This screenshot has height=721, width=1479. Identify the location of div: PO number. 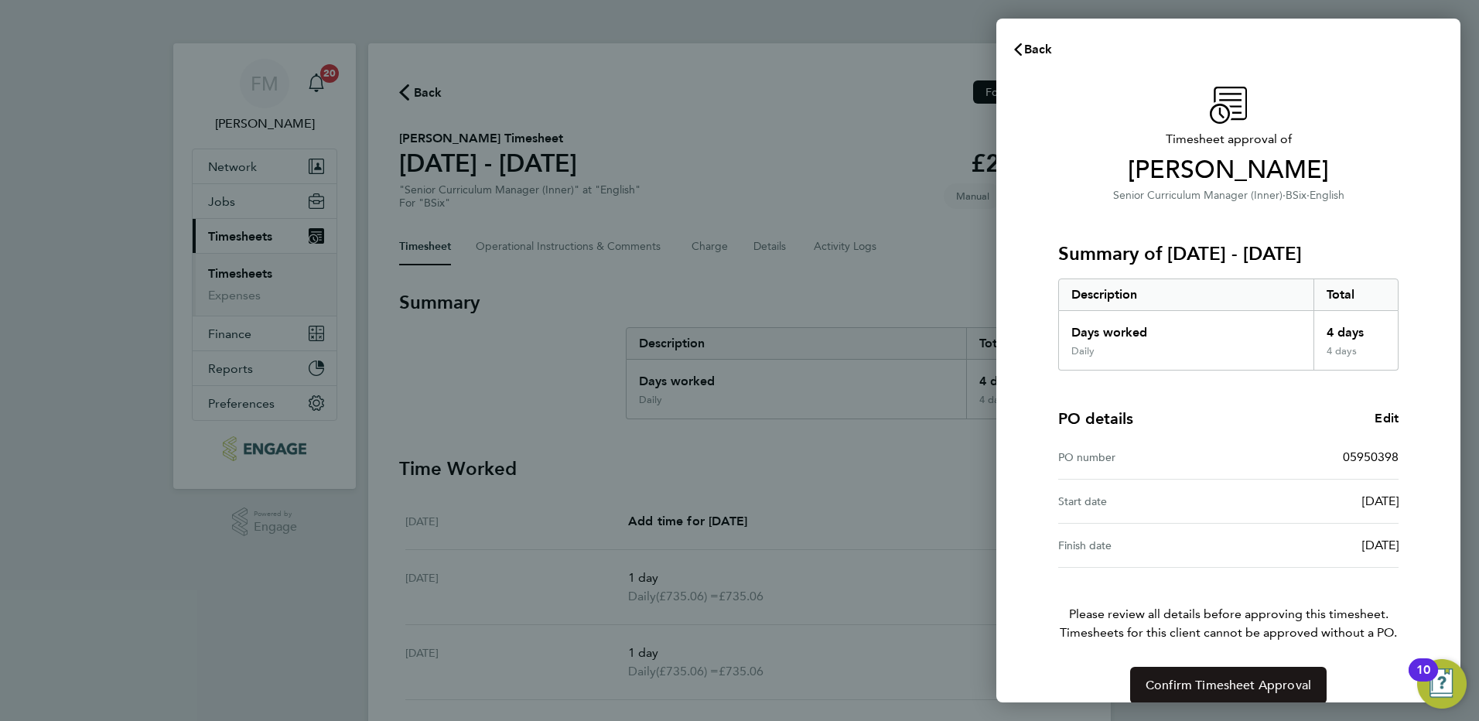
(1144, 457).